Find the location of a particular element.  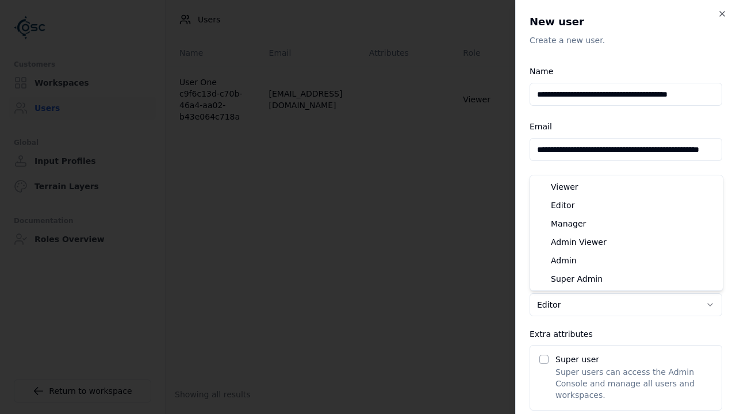

span: Viewer is located at coordinates (564, 187).